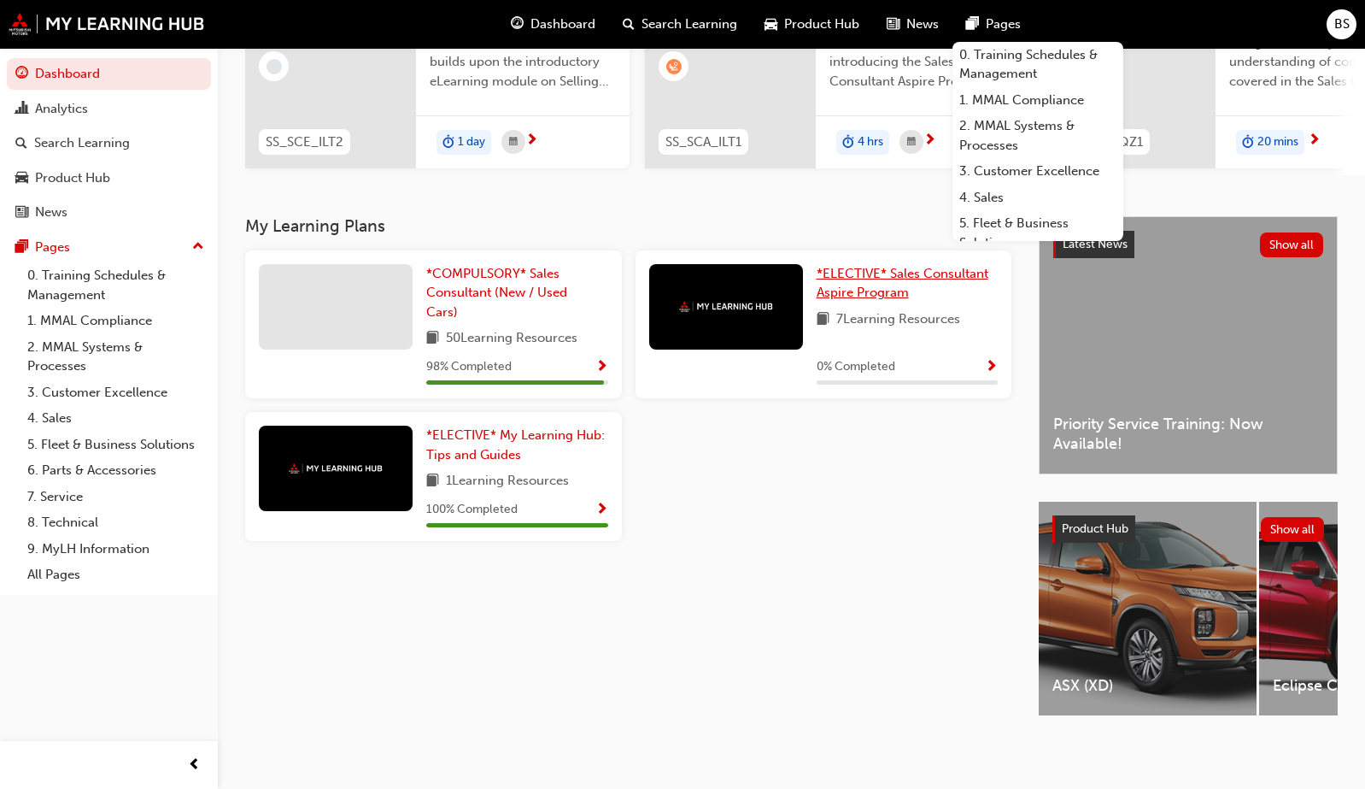 This screenshot has width=1365, height=789. I want to click on a: guage-iconDashboard, so click(553, 24).